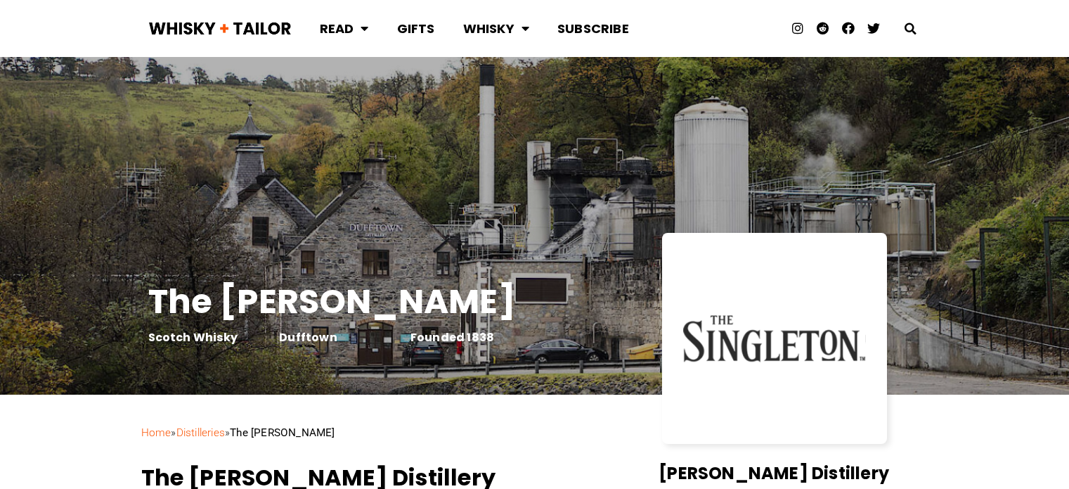 The width and height of the screenshot is (1069, 489). I want to click on div: Founded 1838, so click(476, 337).